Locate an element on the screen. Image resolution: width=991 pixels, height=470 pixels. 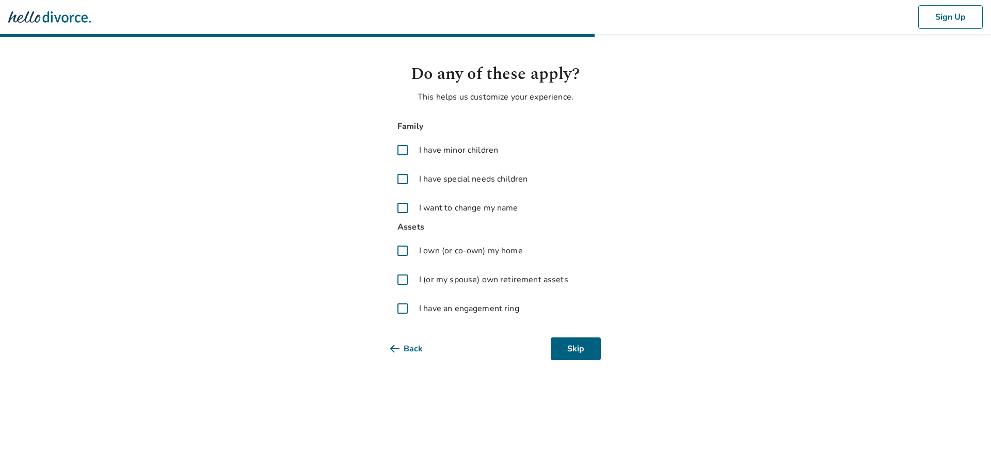
button: Sign Up is located at coordinates (950, 17).